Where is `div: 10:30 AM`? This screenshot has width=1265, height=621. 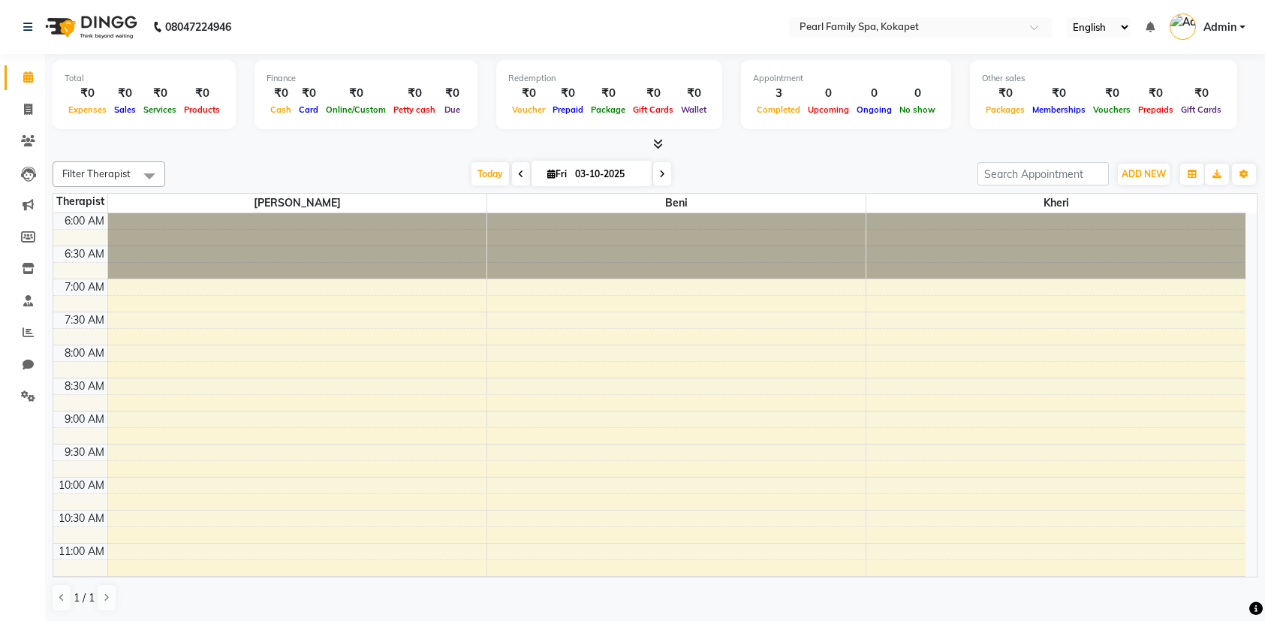 div: 10:30 AM is located at coordinates (81, 518).